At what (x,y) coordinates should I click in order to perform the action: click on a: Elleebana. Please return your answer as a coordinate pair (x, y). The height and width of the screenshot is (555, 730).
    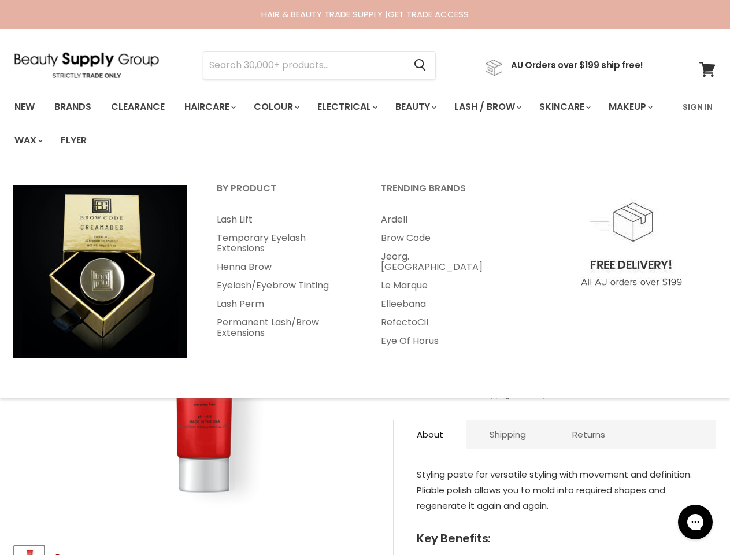
    Looking at the image, I should click on (448, 304).